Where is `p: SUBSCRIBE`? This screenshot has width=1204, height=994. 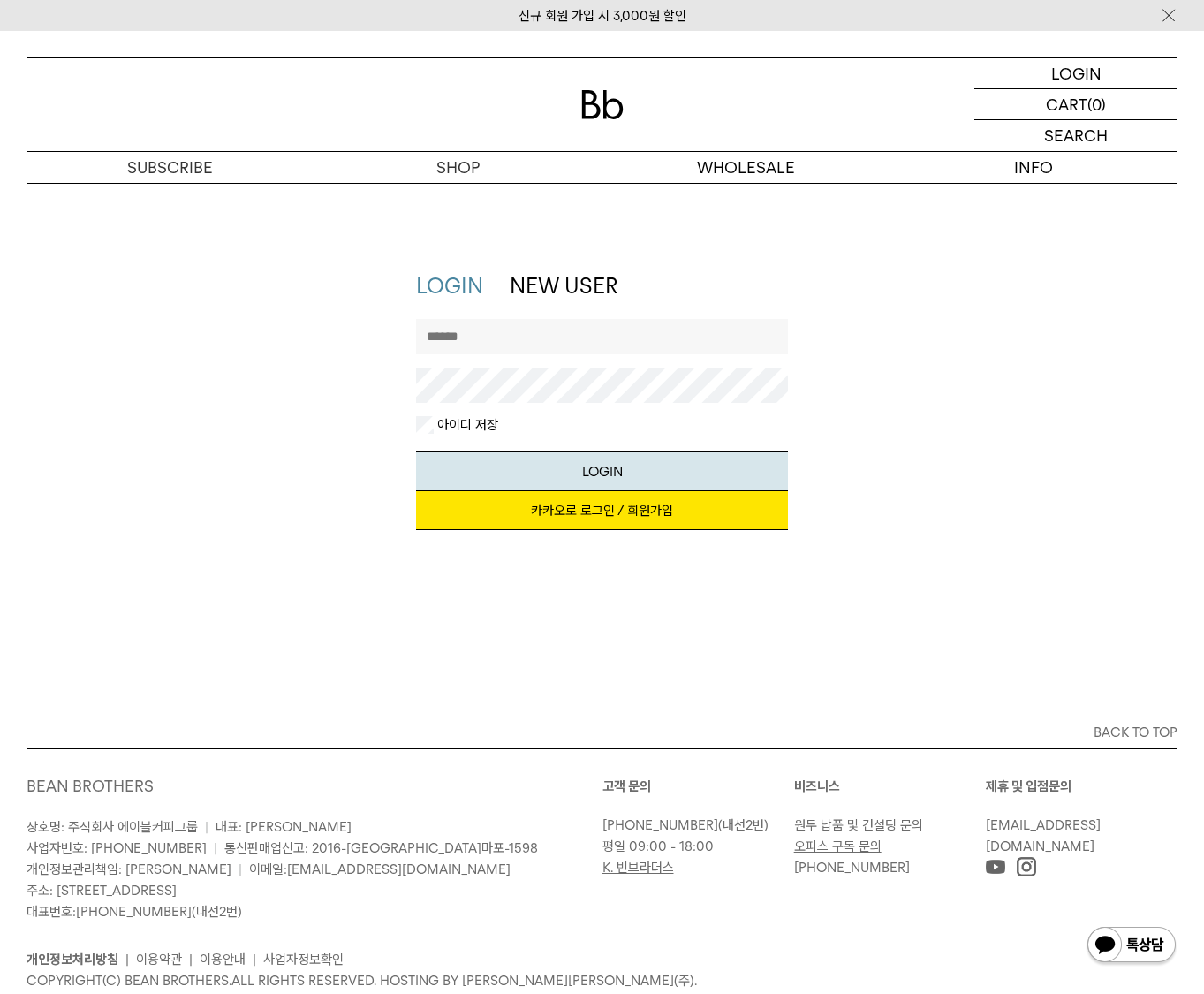 p: SUBSCRIBE is located at coordinates (170, 167).